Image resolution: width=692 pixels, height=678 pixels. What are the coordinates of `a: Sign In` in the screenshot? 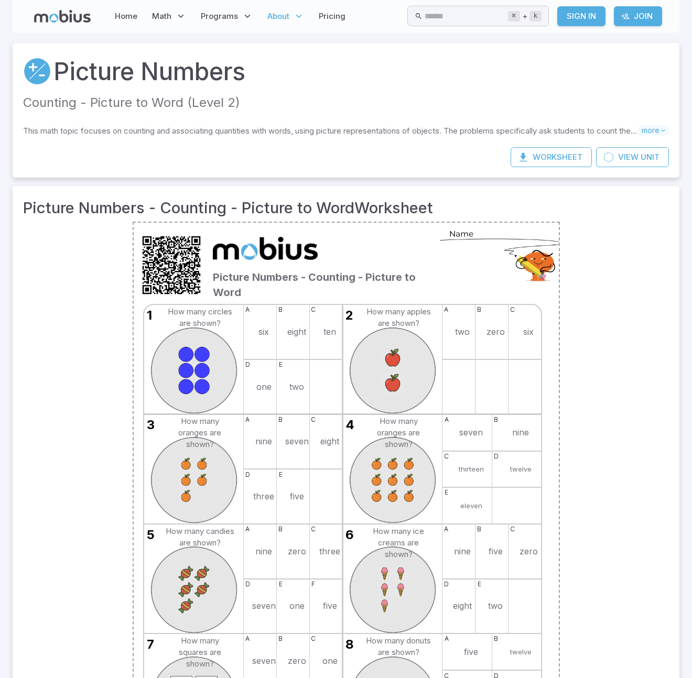 It's located at (581, 16).